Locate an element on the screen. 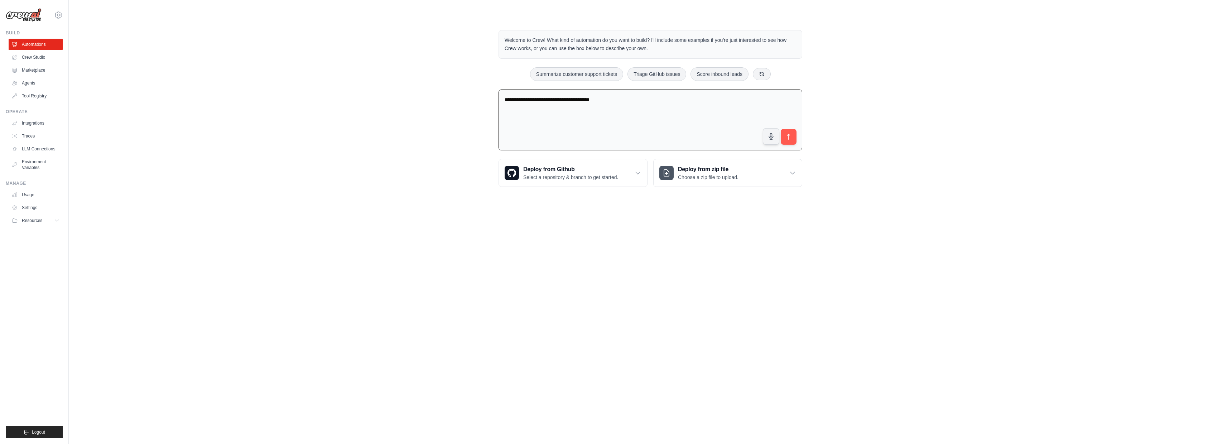  button: Summarize customer support tickets is located at coordinates (577, 74).